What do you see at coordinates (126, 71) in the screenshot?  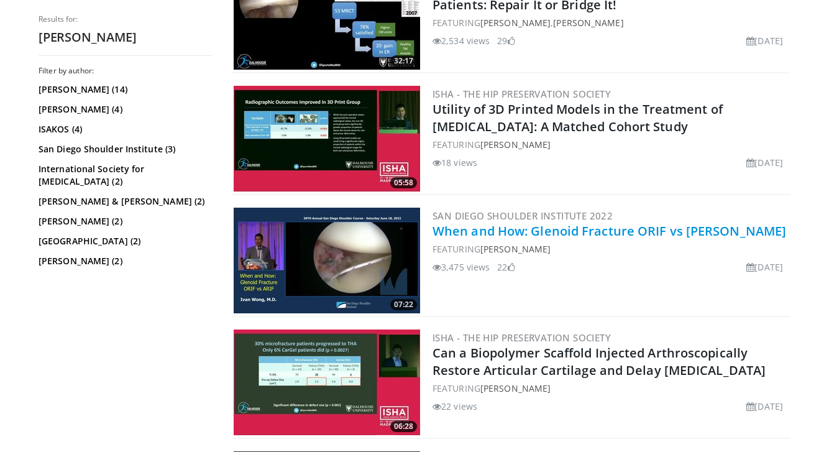 I see `h3: Filter by author:` at bounding box center [126, 71].